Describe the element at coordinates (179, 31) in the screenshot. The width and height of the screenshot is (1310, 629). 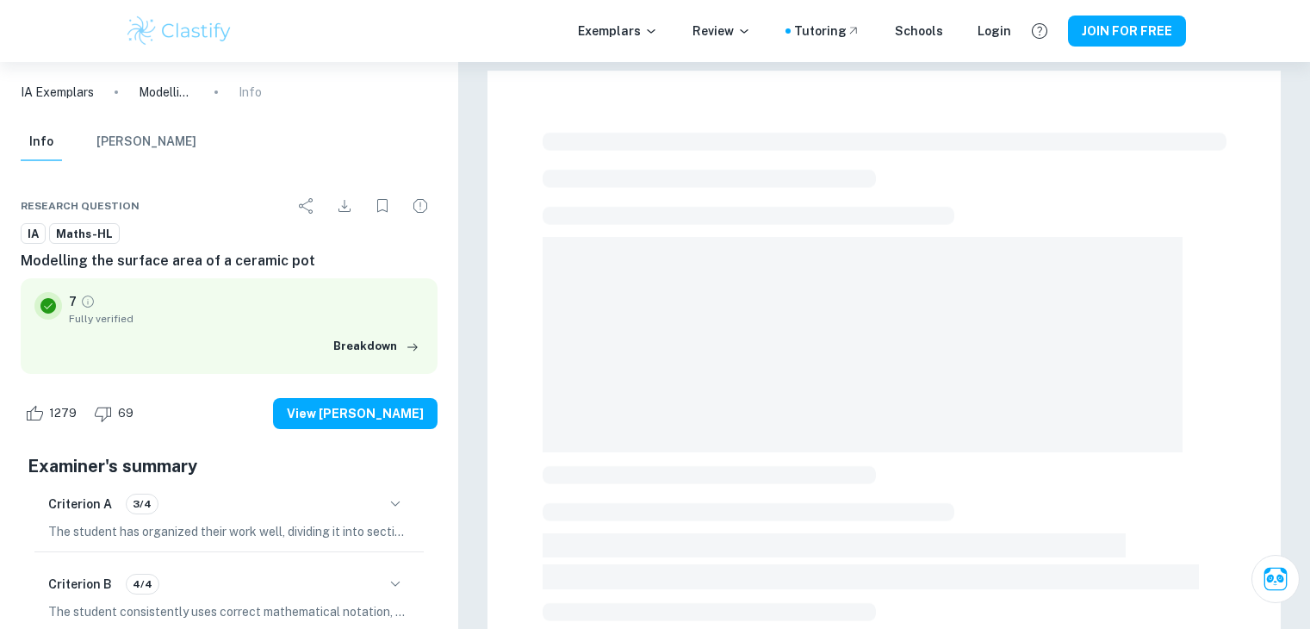
I see `img: Clastify logo` at that location.